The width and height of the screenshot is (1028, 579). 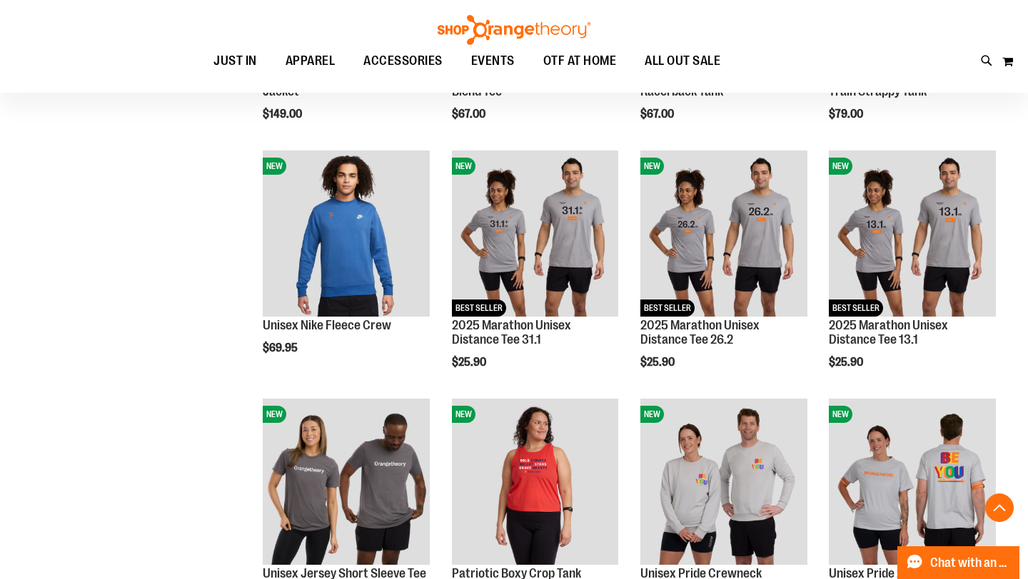 What do you see at coordinates (402, 61) in the screenshot?
I see `span: ACCESSORIES` at bounding box center [402, 61].